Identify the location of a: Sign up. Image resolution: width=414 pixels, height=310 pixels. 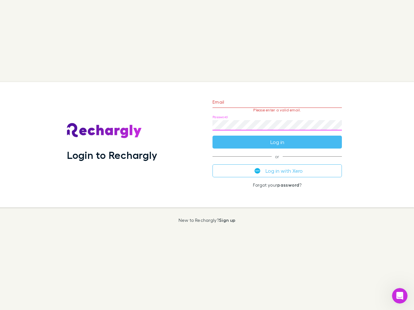
(227, 220).